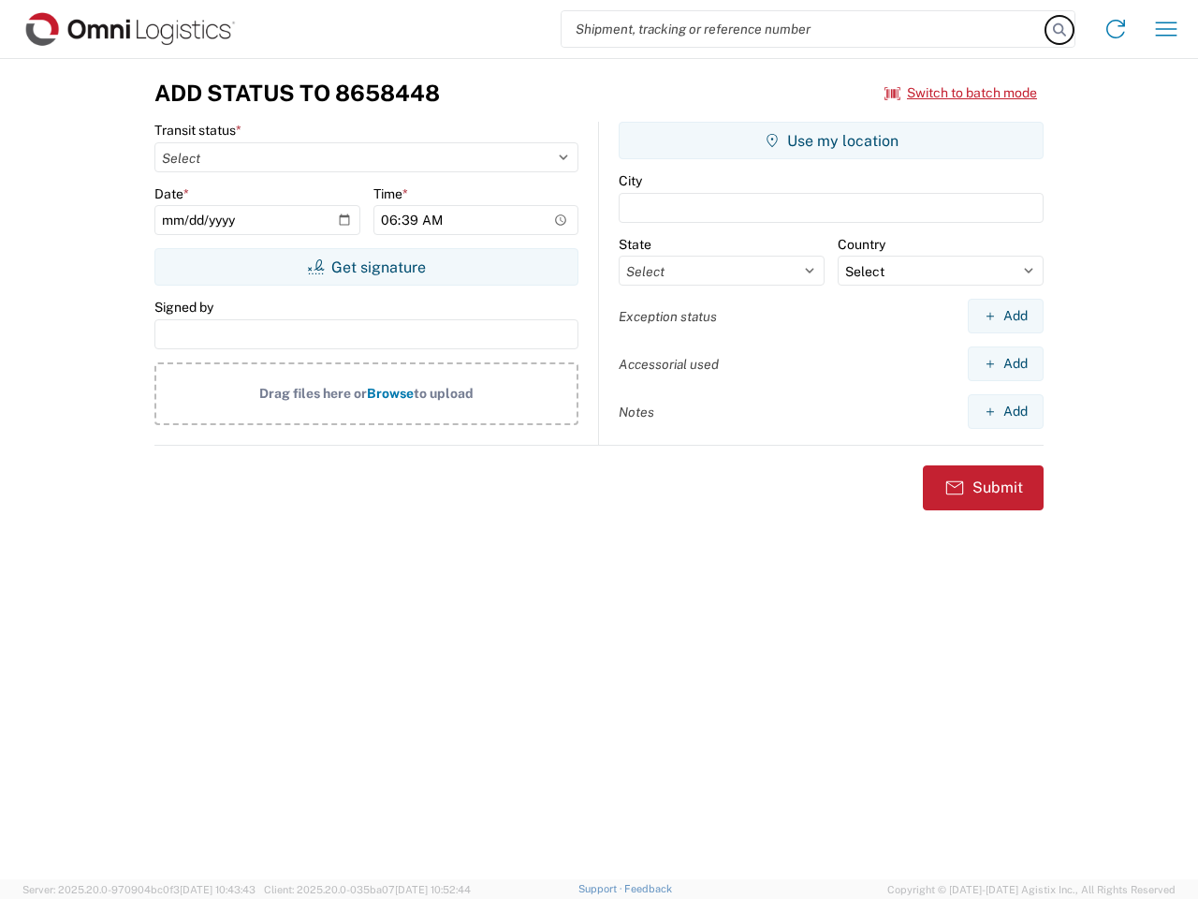 The width and height of the screenshot is (1198, 899). Describe the element at coordinates (366, 267) in the screenshot. I see `button: Get signature` at that location.